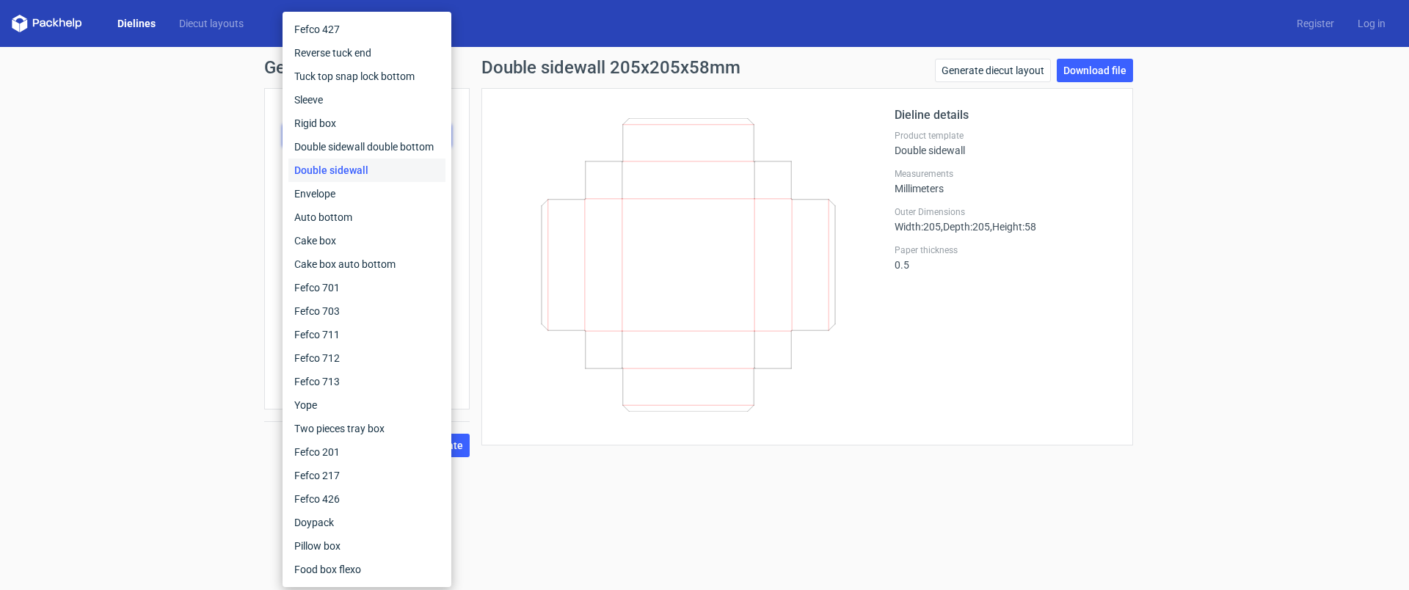  What do you see at coordinates (1013, 227) in the screenshot?
I see `span: , Height : 58` at bounding box center [1013, 227].